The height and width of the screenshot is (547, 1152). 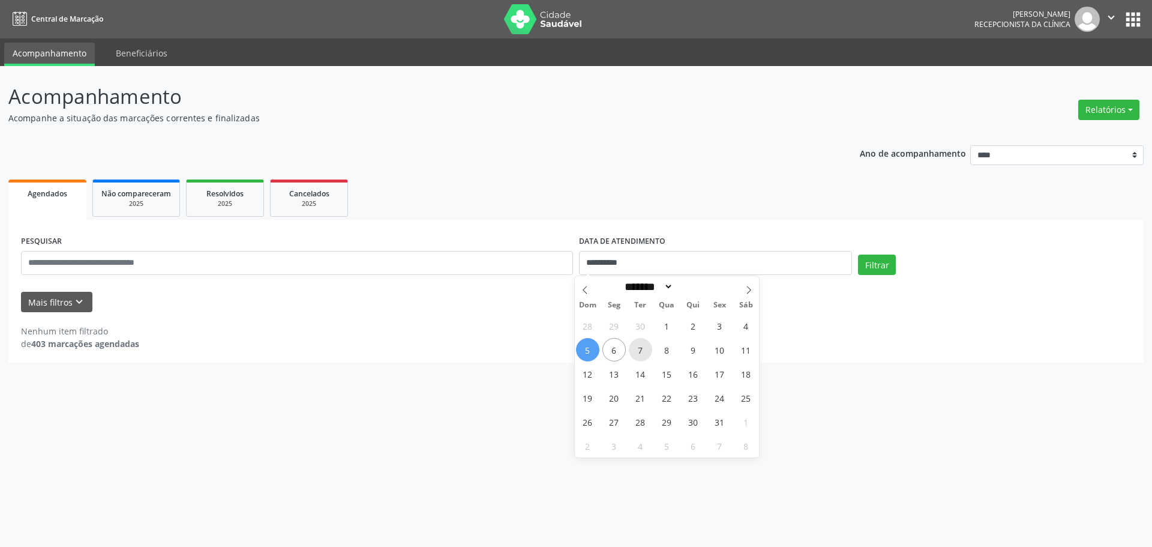 What do you see at coordinates (667, 305) in the screenshot?
I see `span: Qua` at bounding box center [667, 305].